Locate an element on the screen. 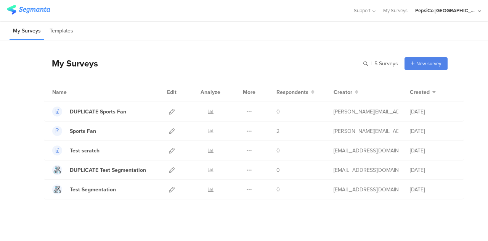 This screenshot has height=241, width=488. li: Templates is located at coordinates (61, 31).